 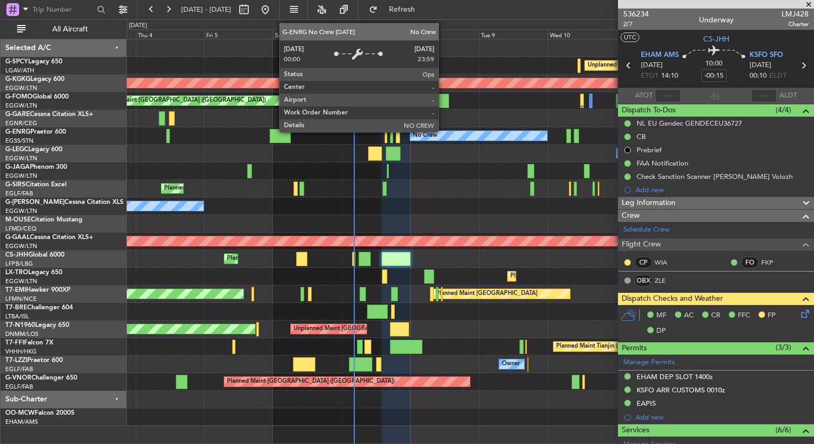 What do you see at coordinates (771, 316) in the screenshot?
I see `span: FP` at bounding box center [771, 316].